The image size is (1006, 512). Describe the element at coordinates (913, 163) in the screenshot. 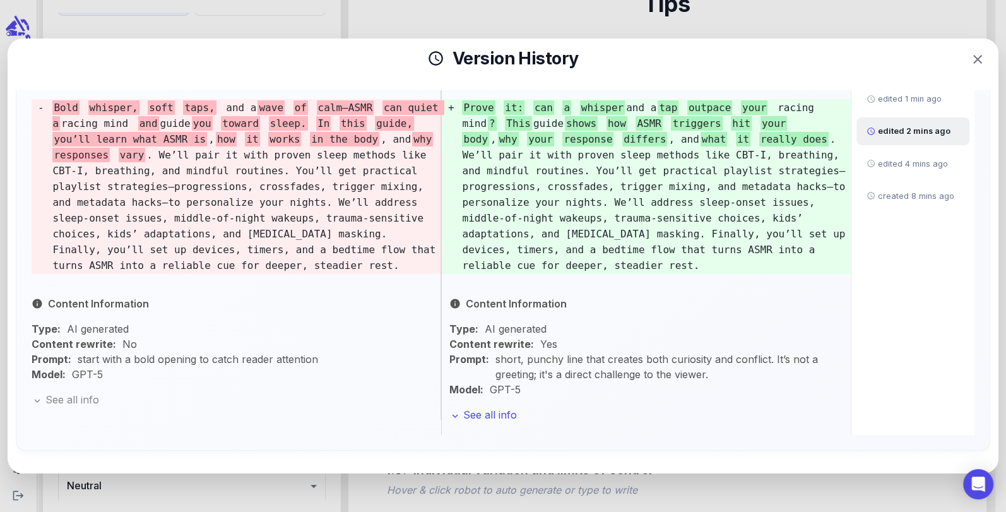

I see `div: edited 4 mins ago` at that location.